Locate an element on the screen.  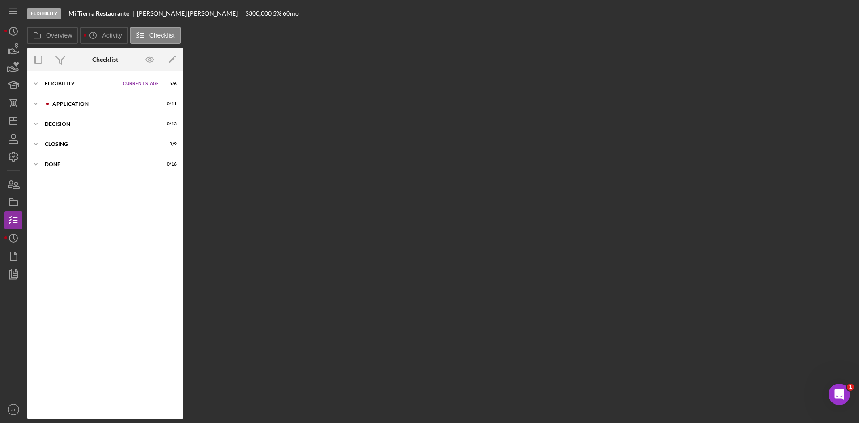
div: 0 / 16 is located at coordinates (169, 164).